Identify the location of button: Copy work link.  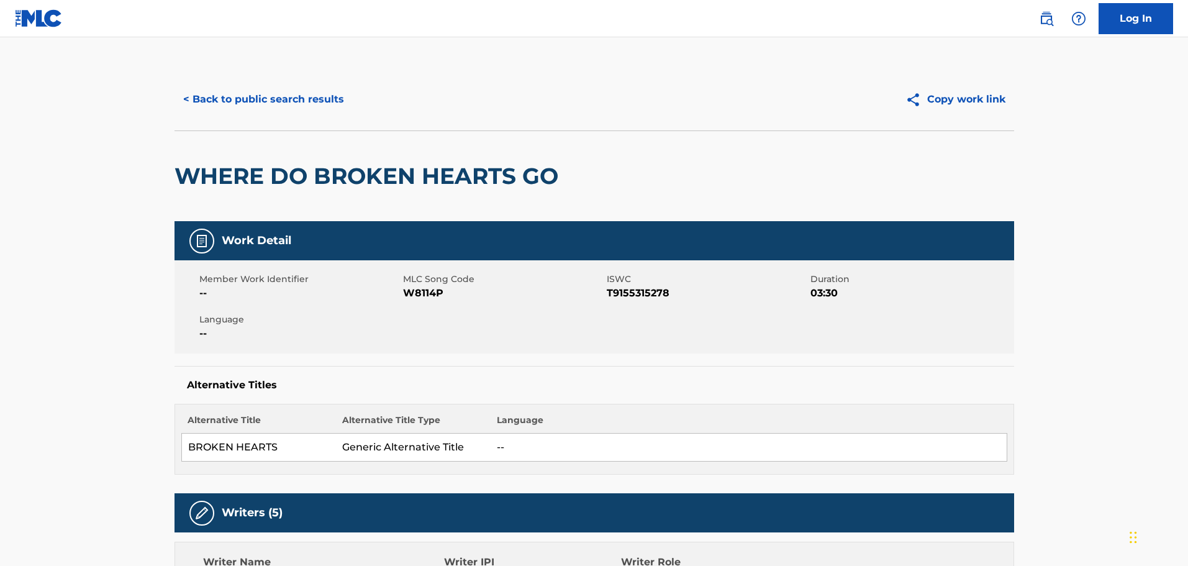
(955, 99).